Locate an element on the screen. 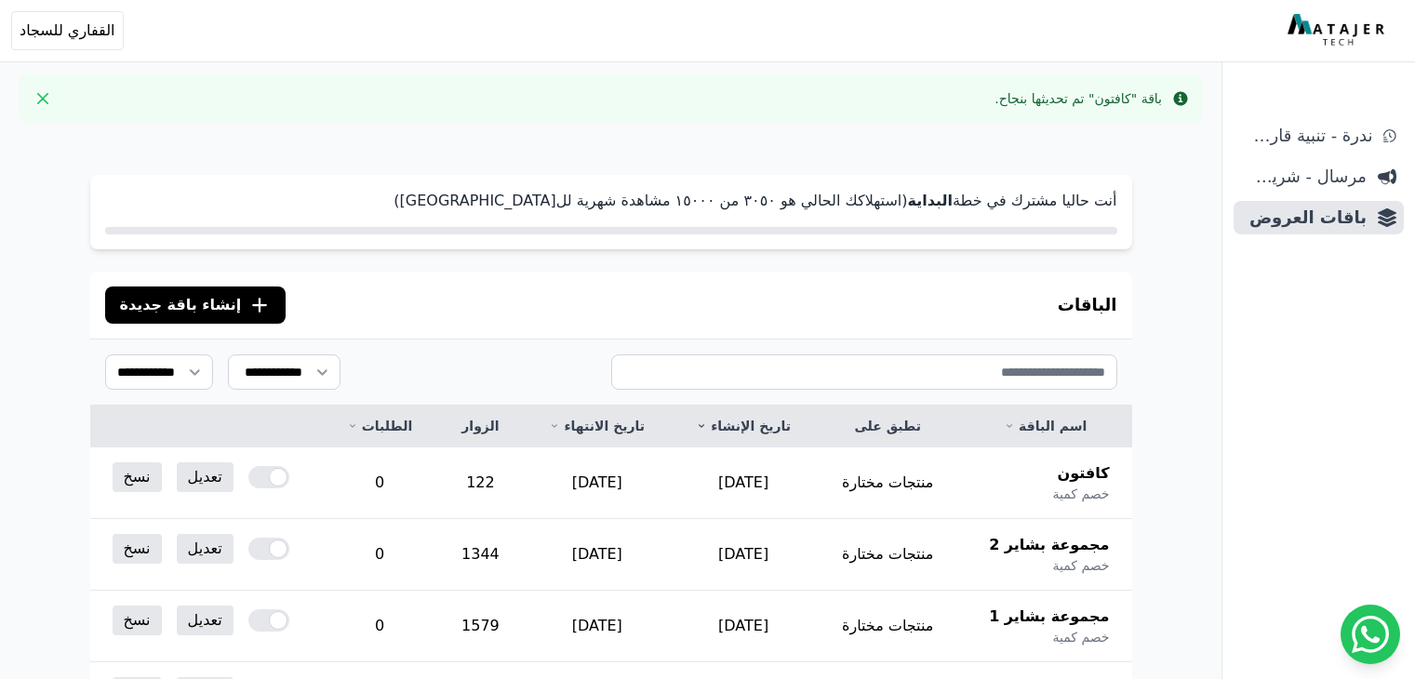 This screenshot has height=679, width=1415. span: ندرة - تنبية قارب علي النفاذ is located at coordinates (1306, 136).